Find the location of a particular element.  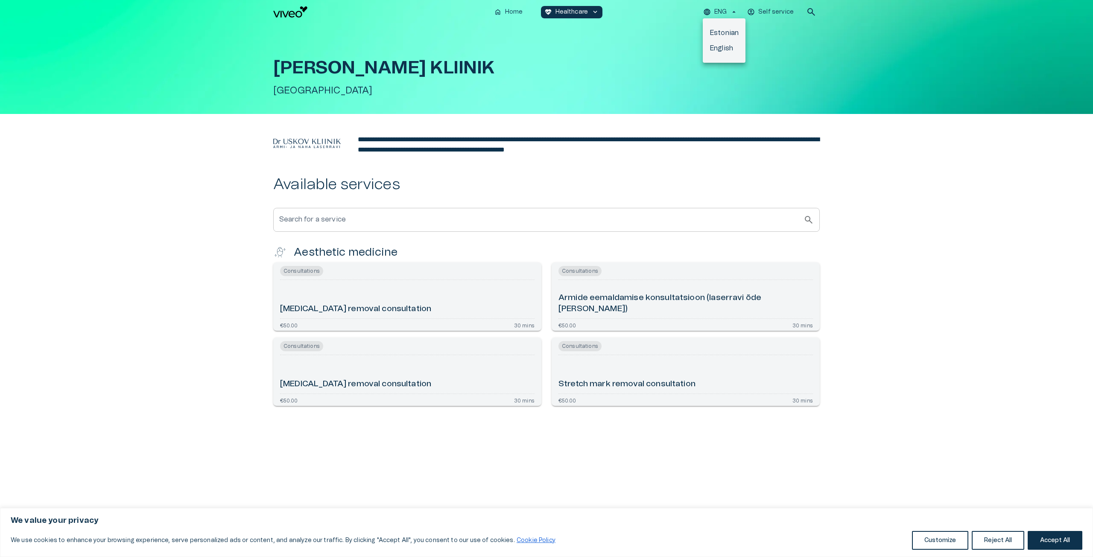

button: Accept All is located at coordinates (1055, 541).